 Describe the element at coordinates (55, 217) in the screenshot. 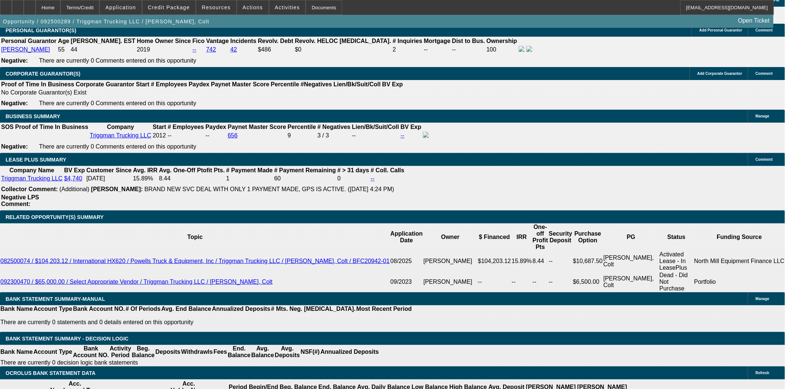

I see `span: RELATED OPPORTUNITY(S) SUMMARY` at that location.